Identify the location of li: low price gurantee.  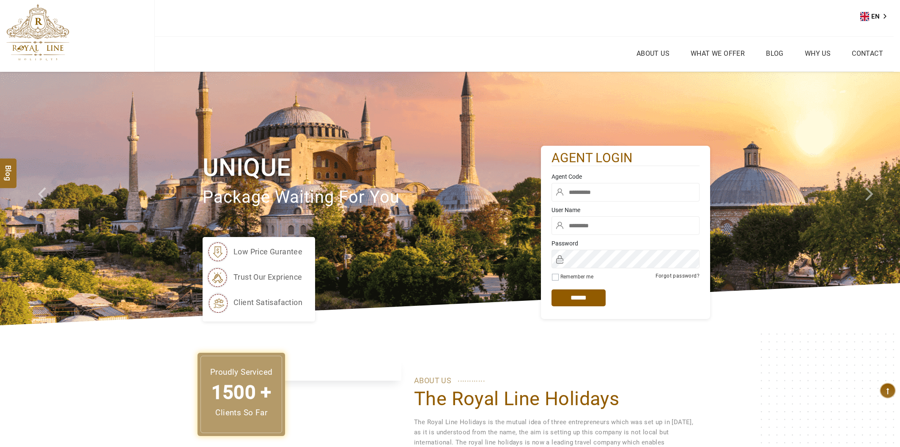
(255, 252).